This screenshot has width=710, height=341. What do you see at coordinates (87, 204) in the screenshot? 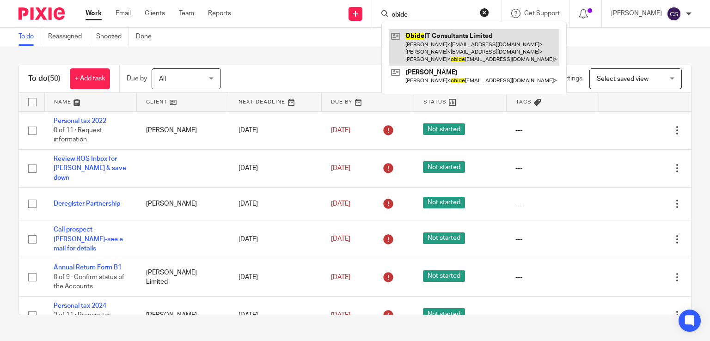
I see `a: Deregister Partnership` at bounding box center [87, 204].